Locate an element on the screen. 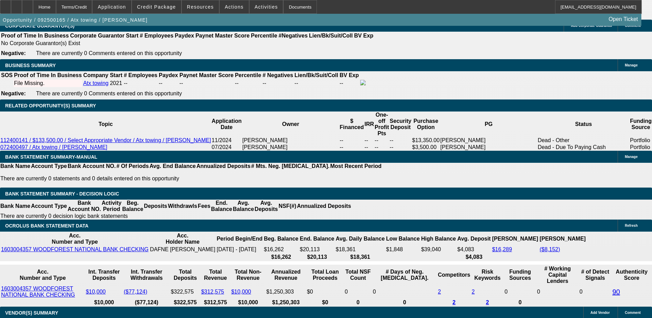 The width and height of the screenshot is (652, 318). th: $10,000 is located at coordinates (248, 302).